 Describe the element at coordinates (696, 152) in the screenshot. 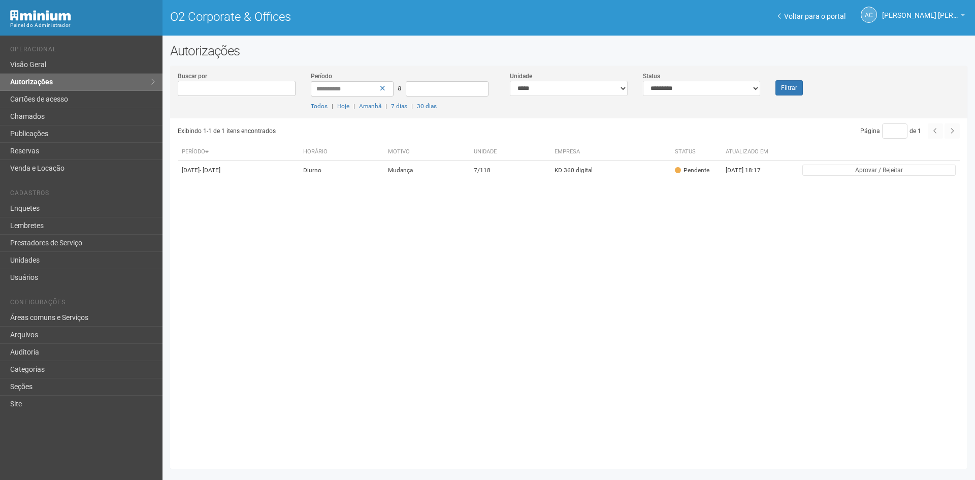

I see `th: Status` at that location.